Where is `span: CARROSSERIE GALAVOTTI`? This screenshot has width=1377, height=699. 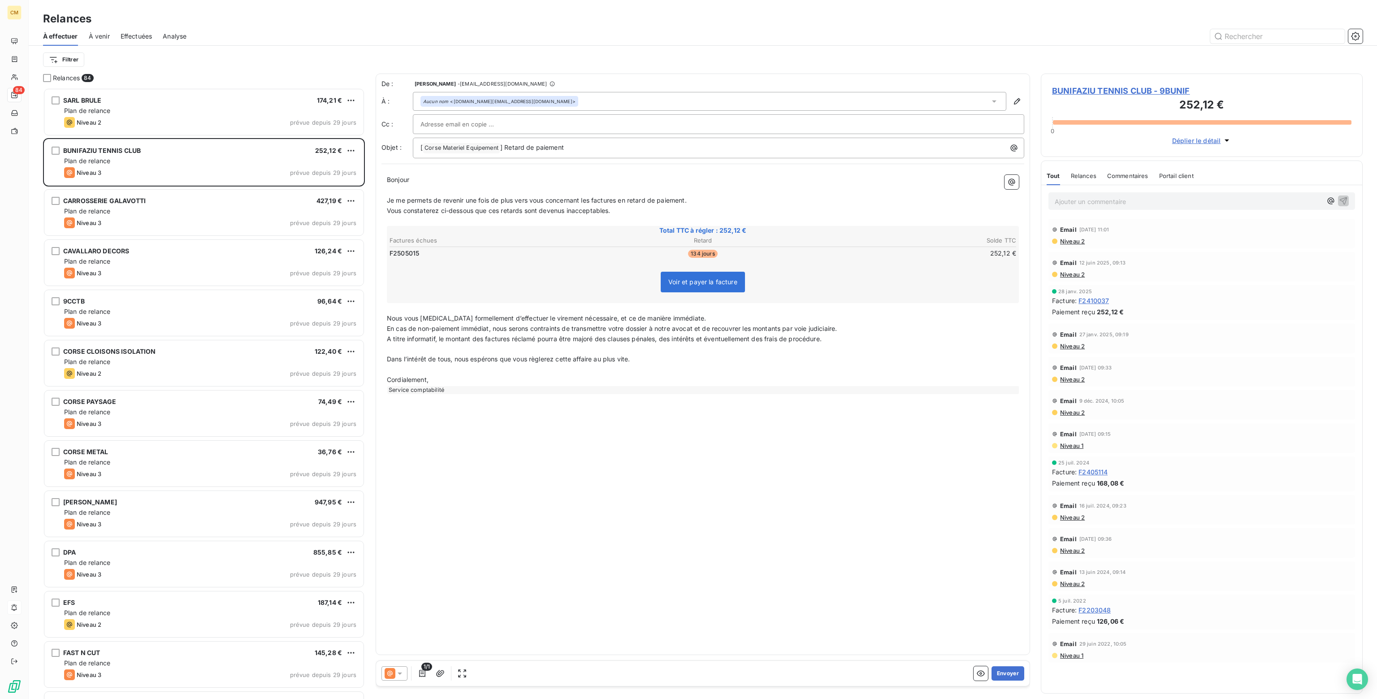
span: CARROSSERIE GALAVOTTI is located at coordinates (104, 200).